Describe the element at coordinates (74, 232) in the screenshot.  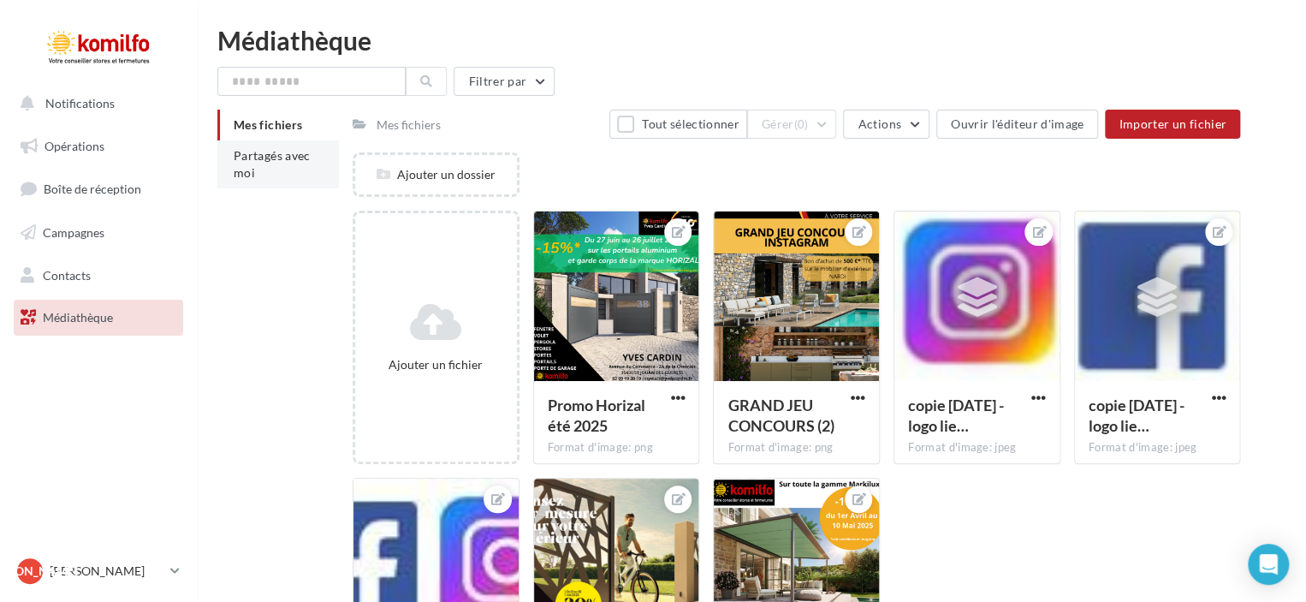
I see `span: Campagnes` at that location.